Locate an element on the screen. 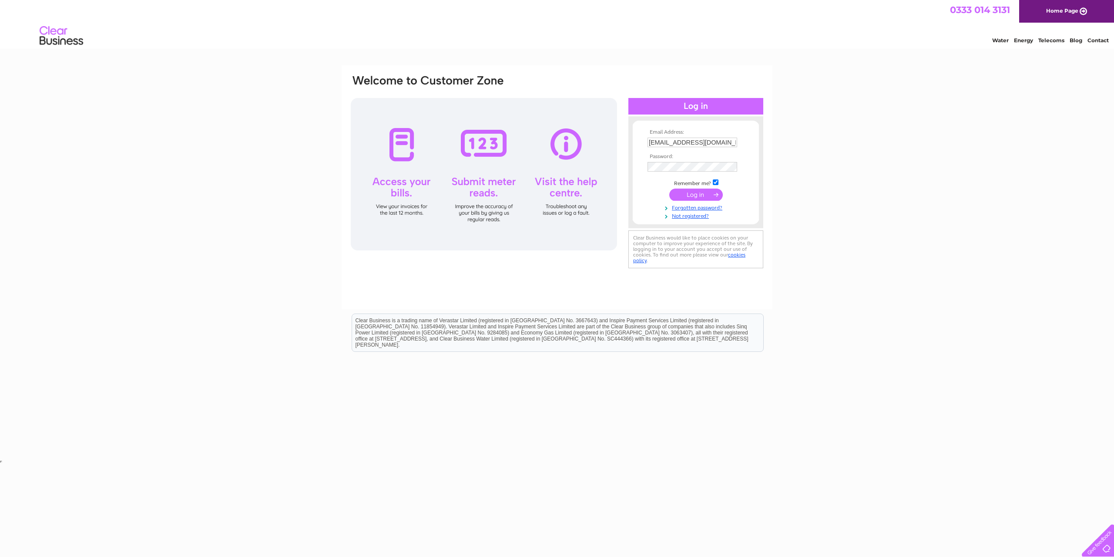 The image size is (1114, 557). th: Email Address: is located at coordinates (696, 132).